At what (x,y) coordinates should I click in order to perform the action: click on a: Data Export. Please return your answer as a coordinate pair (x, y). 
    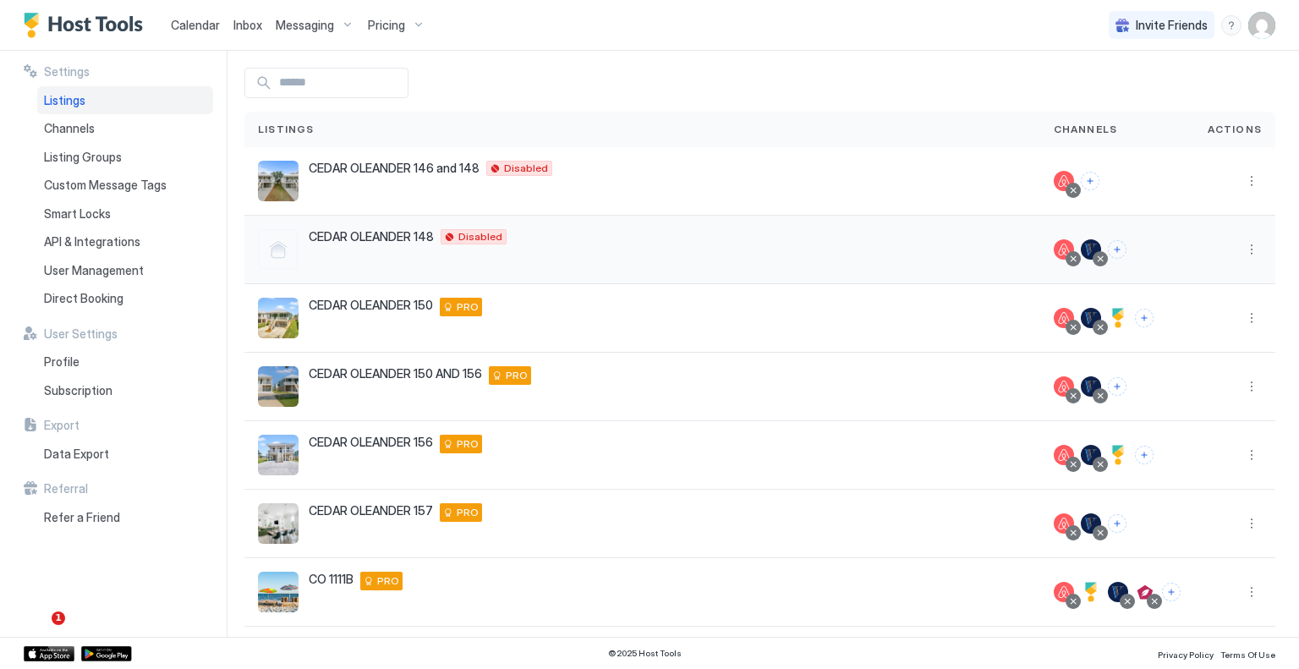
    Looking at the image, I should click on (125, 454).